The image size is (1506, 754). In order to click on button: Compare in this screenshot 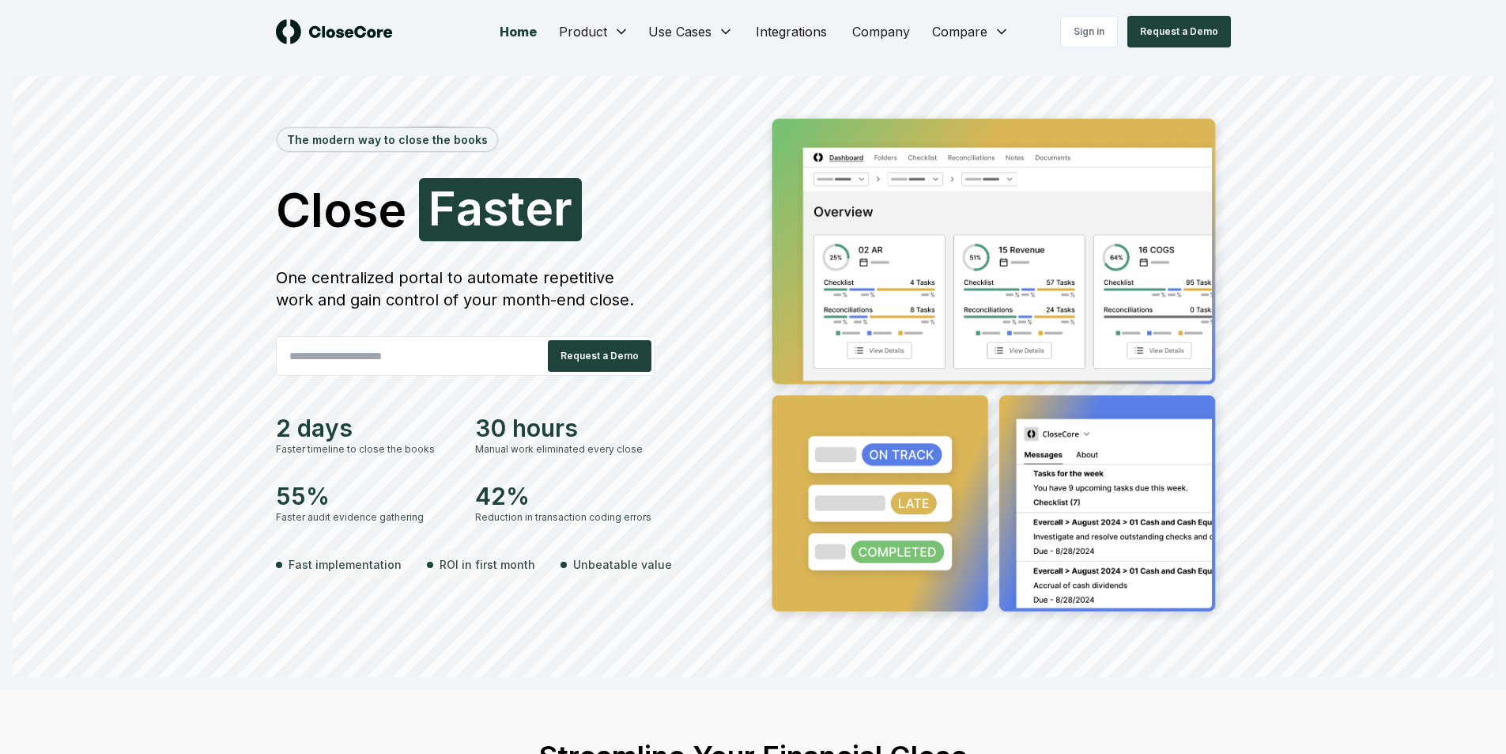, I will do `click(971, 32)`.